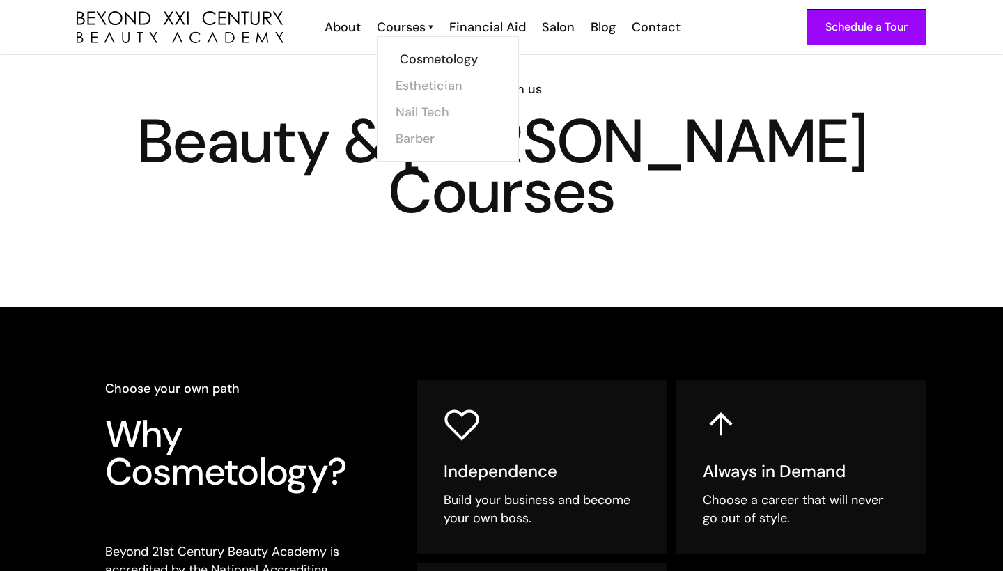 The height and width of the screenshot is (571, 1003). I want to click on a: Cosmetology, so click(452, 59).